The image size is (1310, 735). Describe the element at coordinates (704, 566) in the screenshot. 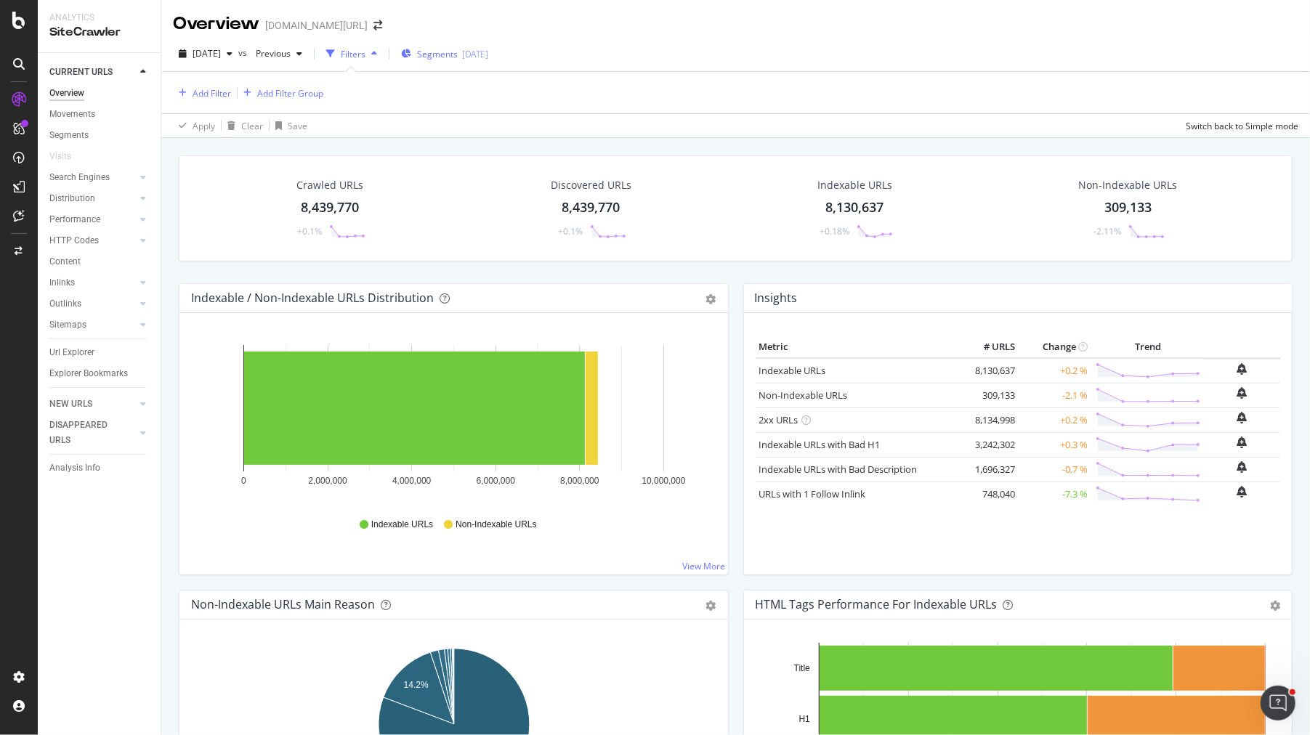

I see `a: View More` at that location.